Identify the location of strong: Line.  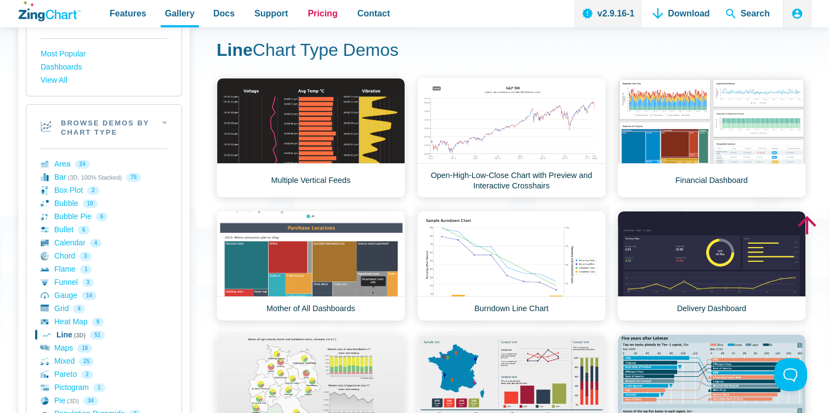
(235, 50).